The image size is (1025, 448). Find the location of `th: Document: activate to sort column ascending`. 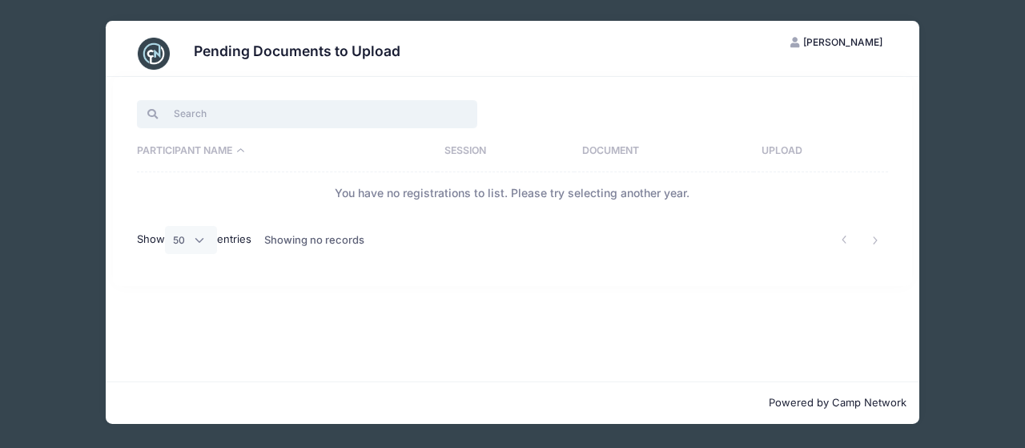

th: Document: activate to sort column ascending is located at coordinates (664, 151).